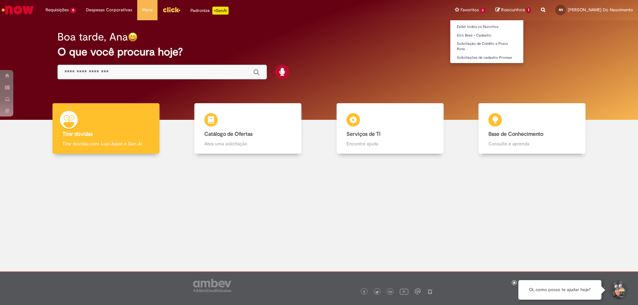 The width and height of the screenshot is (638, 305). What do you see at coordinates (390, 144) in the screenshot?
I see `p: Encontre ajuda` at bounding box center [390, 144].